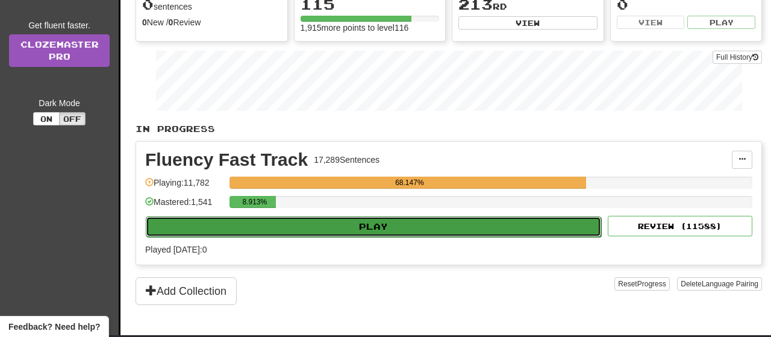 Image resolution: width=771 pixels, height=337 pixels. I want to click on div: Playing: 11,782, so click(184, 186).